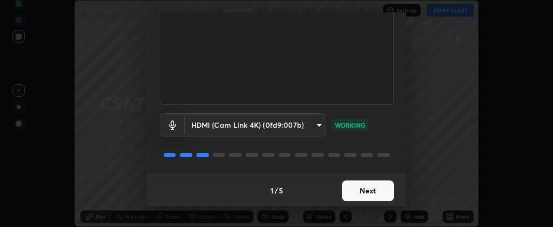  I want to click on h4: 1, so click(272, 191).